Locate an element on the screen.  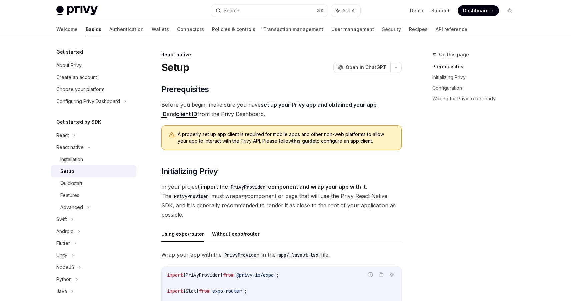
a: client ID is located at coordinates (187, 114).